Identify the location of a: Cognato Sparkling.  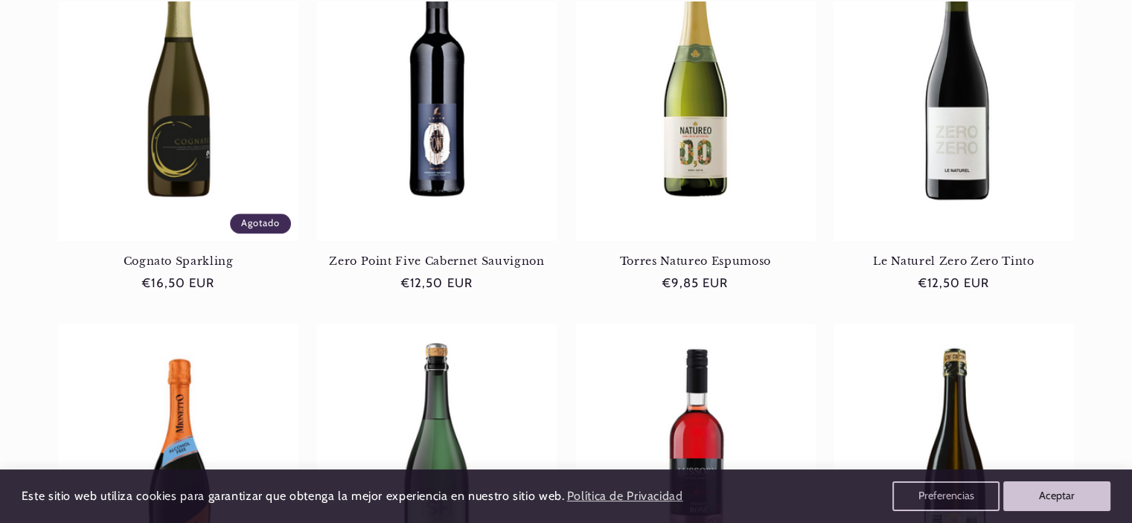
(178, 261).